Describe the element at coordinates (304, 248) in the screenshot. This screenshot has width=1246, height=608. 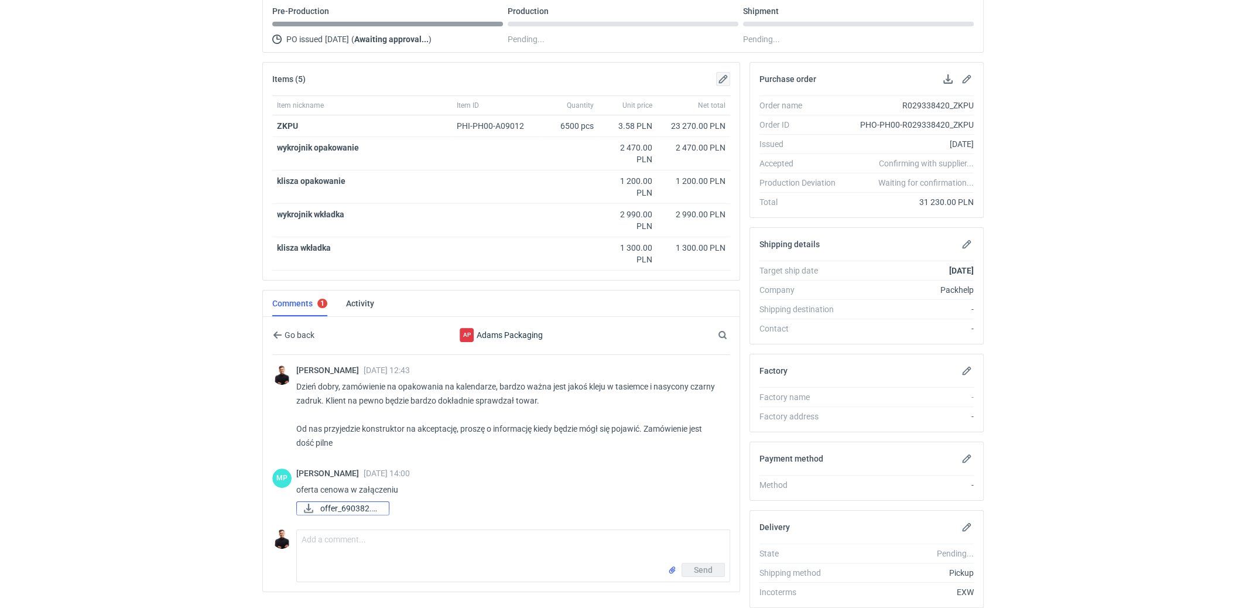
I see `strong: klisza wkładka` at that location.